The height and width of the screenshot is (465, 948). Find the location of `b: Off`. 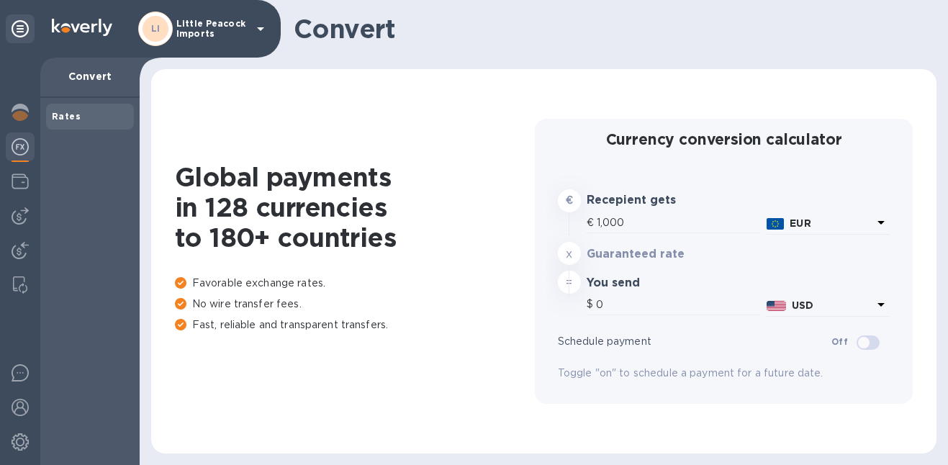

b: Off is located at coordinates (840, 341).